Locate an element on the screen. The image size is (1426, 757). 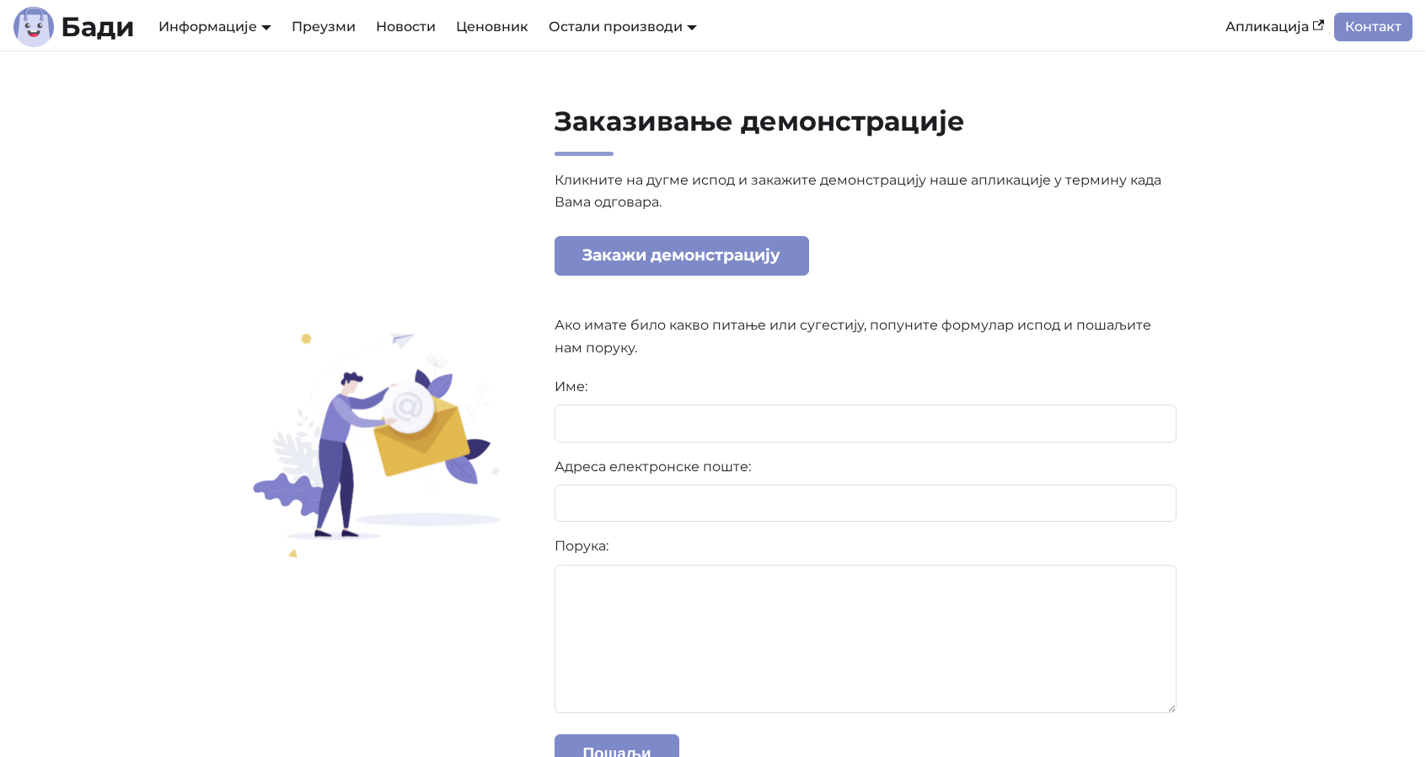
b: Бади is located at coordinates (98, 27).